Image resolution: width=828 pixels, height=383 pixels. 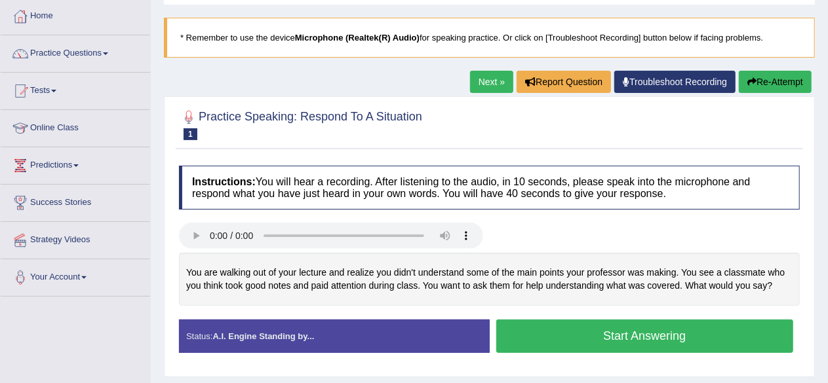 What do you see at coordinates (75, 89) in the screenshot?
I see `a: Tests` at bounding box center [75, 89].